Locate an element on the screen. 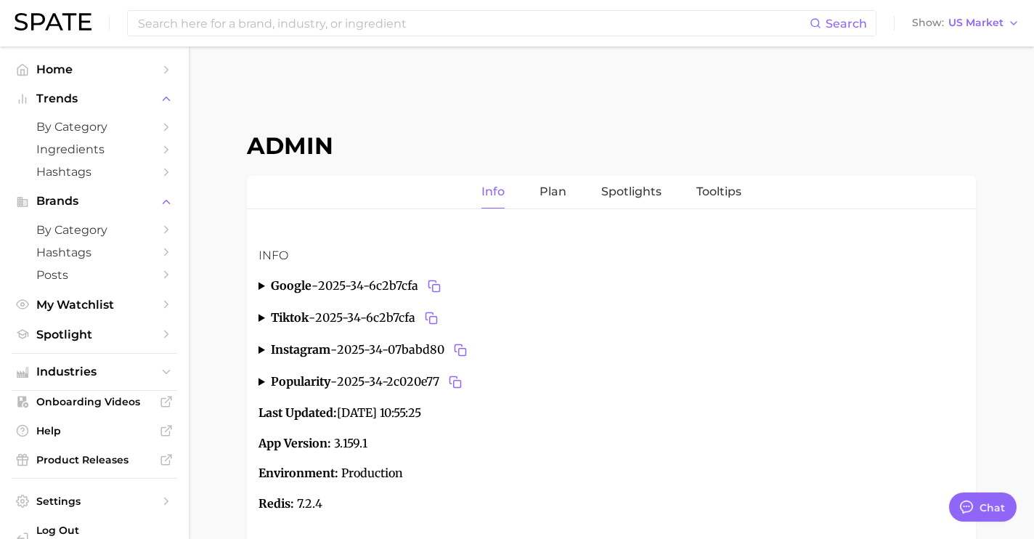  summary: popularity-2025-34-2c020e77Copy 2025-34-2c020e77 to clipboard is located at coordinates (611, 382).